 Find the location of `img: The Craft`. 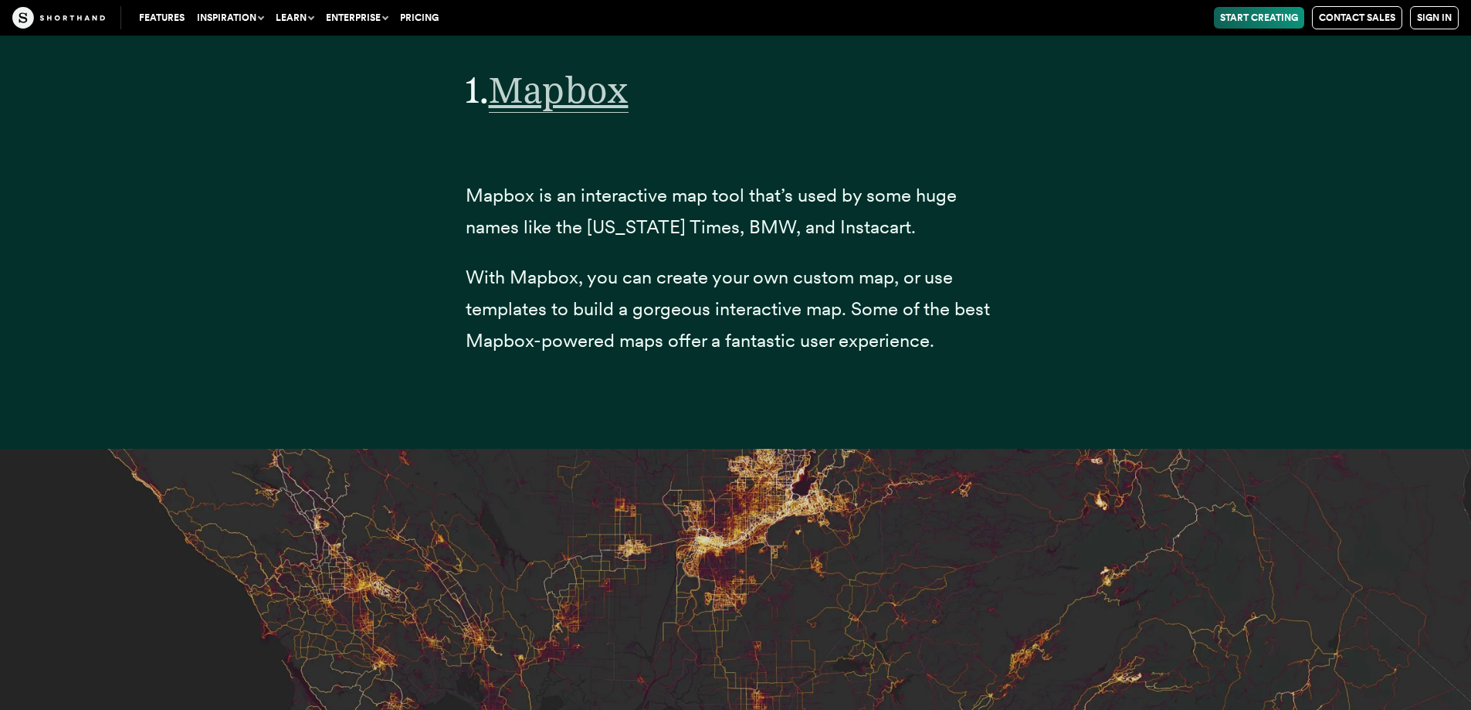

img: The Craft is located at coordinates (59, 18).